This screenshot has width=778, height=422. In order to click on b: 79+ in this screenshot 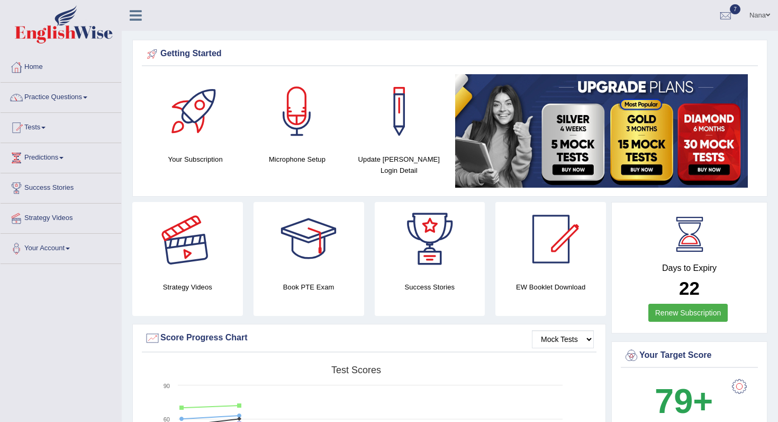, I will do `click(684, 400)`.